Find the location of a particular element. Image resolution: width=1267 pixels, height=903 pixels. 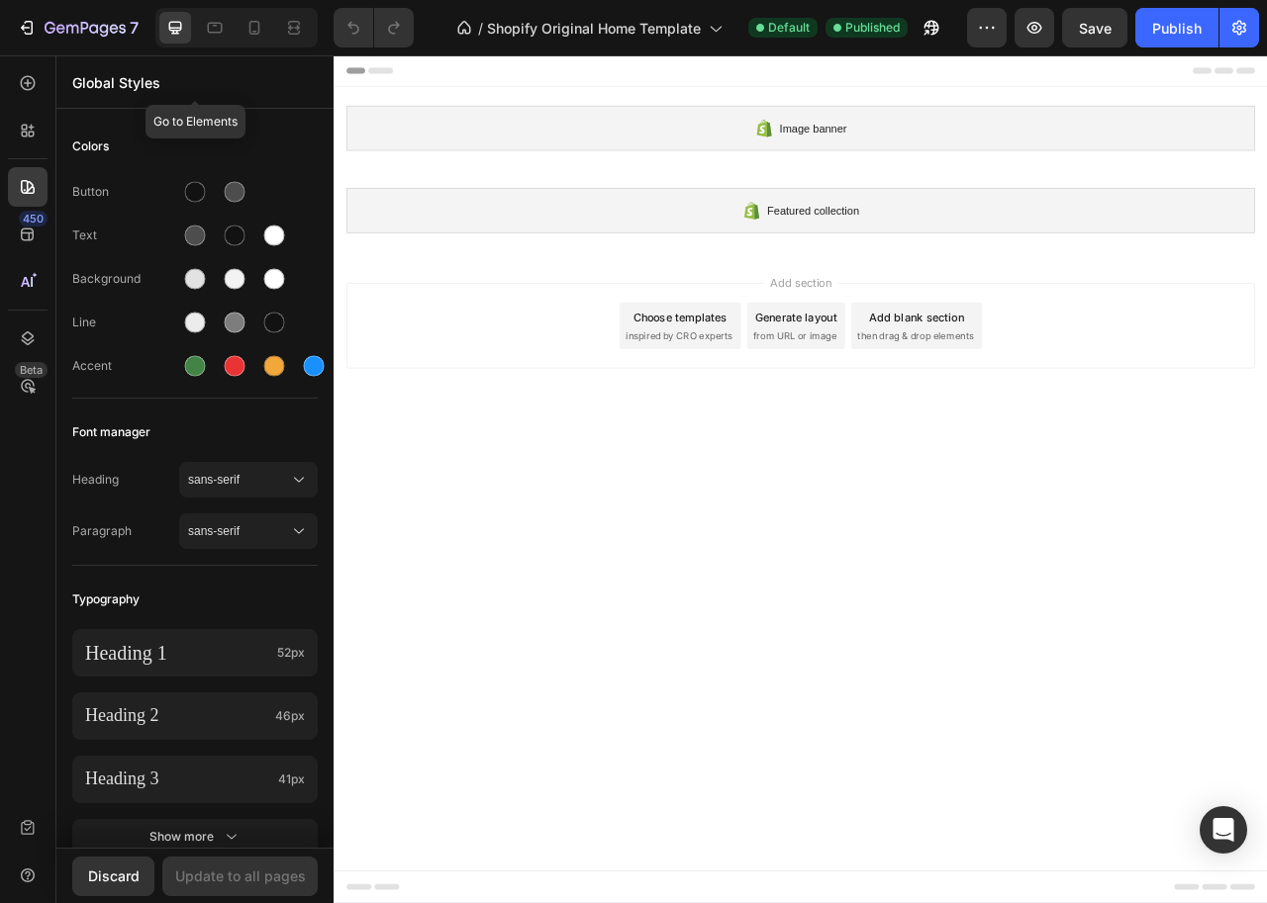

span: Default is located at coordinates (789, 28).